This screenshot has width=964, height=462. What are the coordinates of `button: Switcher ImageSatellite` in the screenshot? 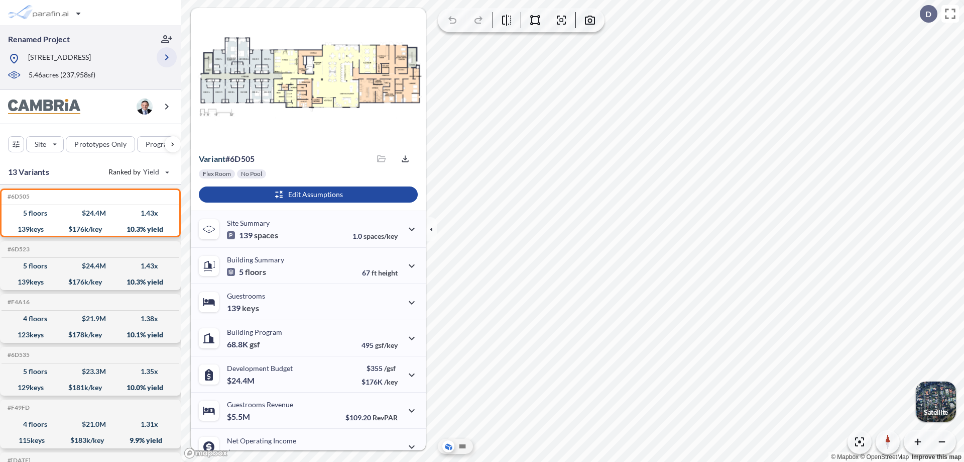 It's located at (936, 401).